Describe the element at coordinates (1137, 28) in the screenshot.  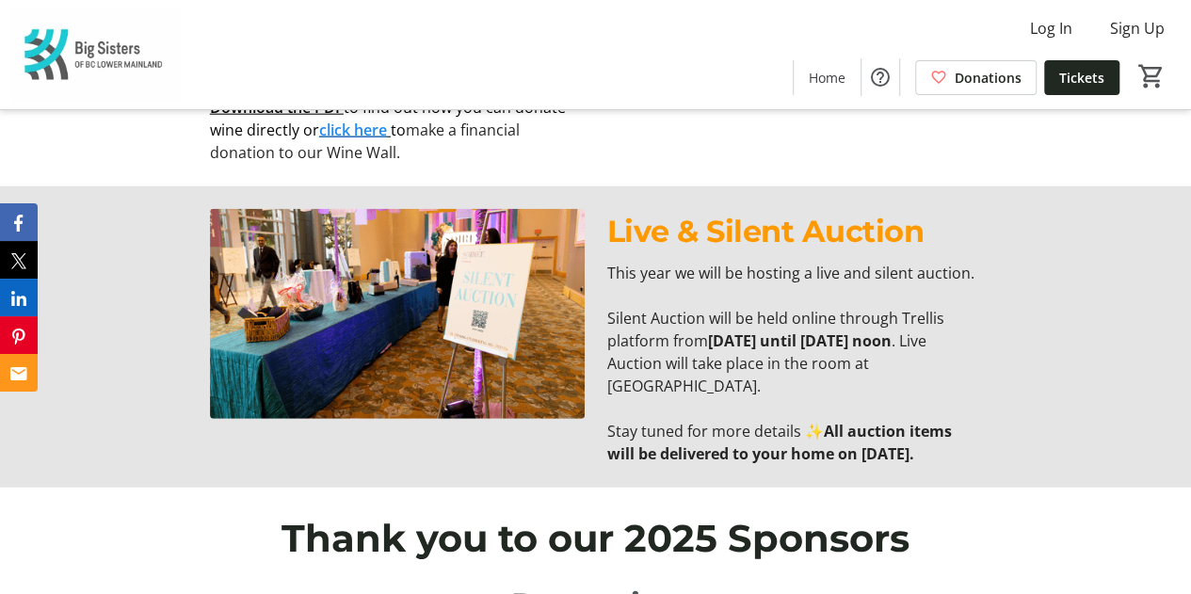
I see `button: Sign Up` at that location.